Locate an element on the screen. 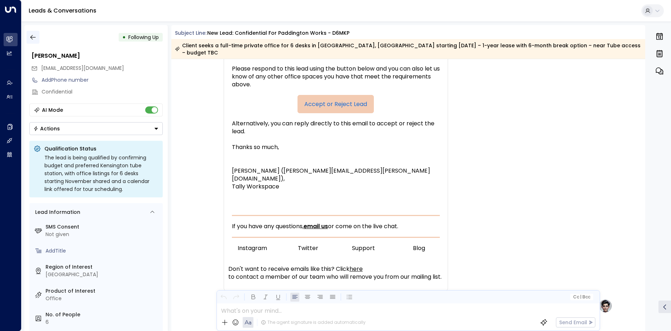  div: Actions is located at coordinates (47, 129).